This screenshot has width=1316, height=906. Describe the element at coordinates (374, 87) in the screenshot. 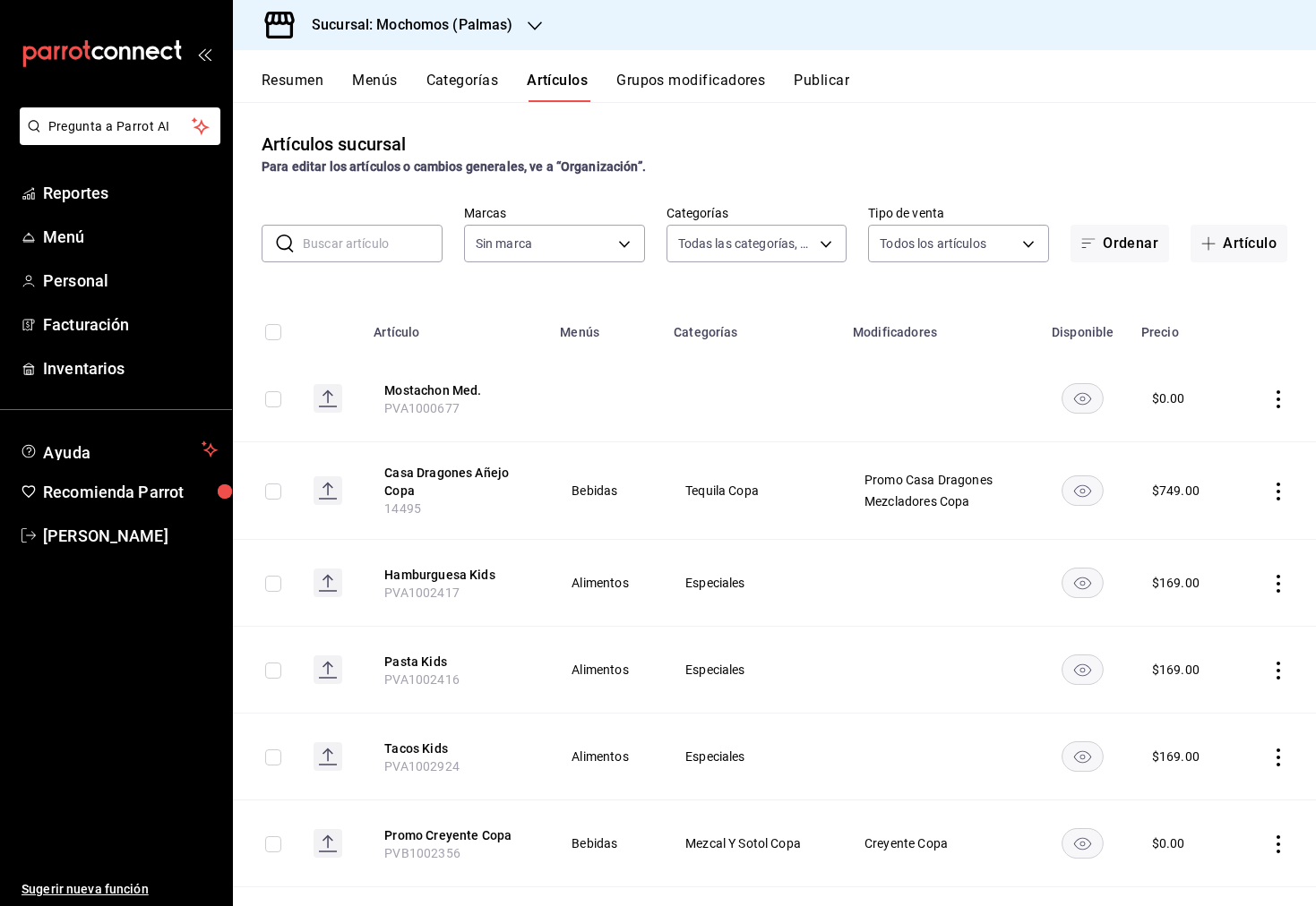

I see `button: Menús` at that location.